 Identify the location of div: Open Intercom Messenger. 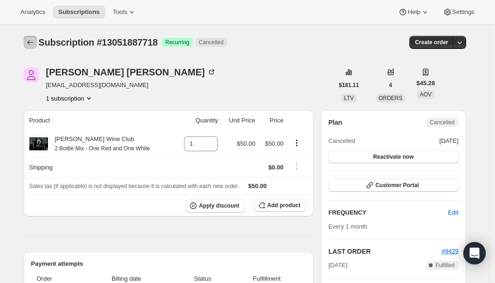
(475, 253).